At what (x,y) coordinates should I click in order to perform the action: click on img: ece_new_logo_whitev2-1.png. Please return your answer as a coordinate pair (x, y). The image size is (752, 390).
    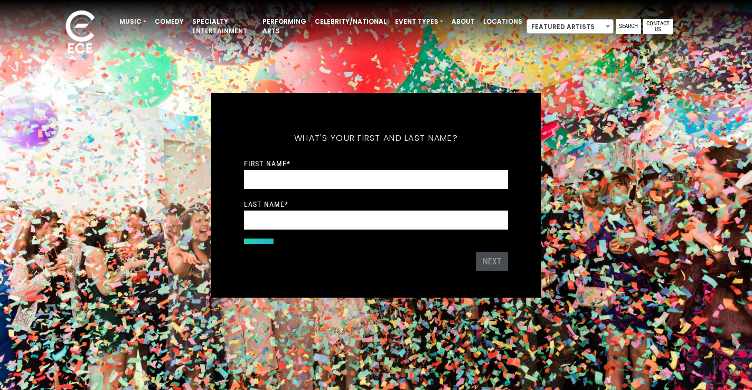
    Looking at the image, I should click on (80, 33).